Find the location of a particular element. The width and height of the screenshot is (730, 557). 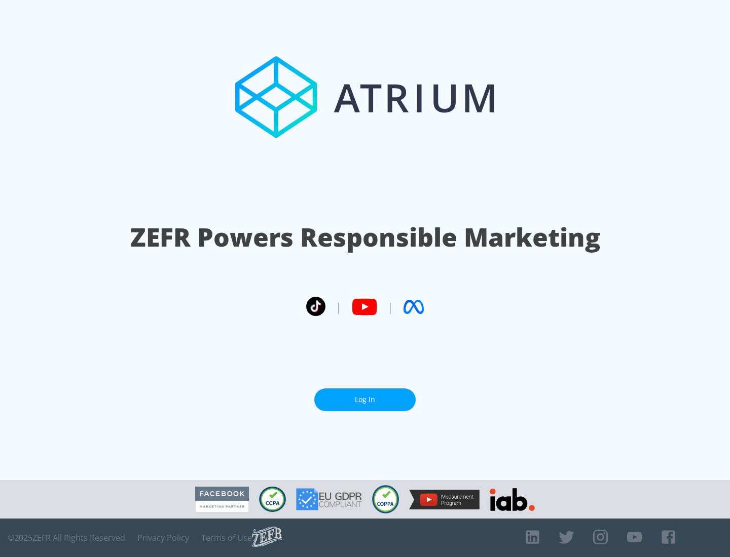

a: Terms of Use is located at coordinates (226, 538).